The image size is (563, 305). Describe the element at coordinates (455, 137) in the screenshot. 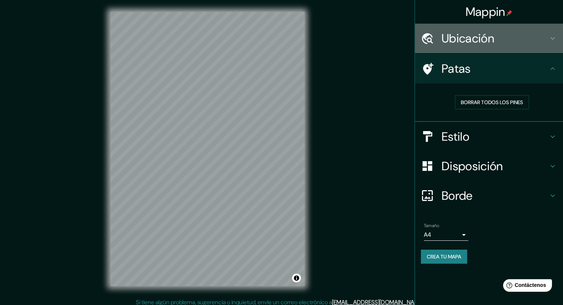

I see `font: Estilo` at that location.